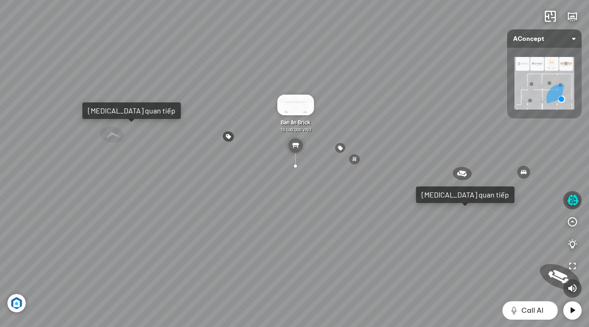  I want to click on span: 18.500.000 VND, so click(295, 130).